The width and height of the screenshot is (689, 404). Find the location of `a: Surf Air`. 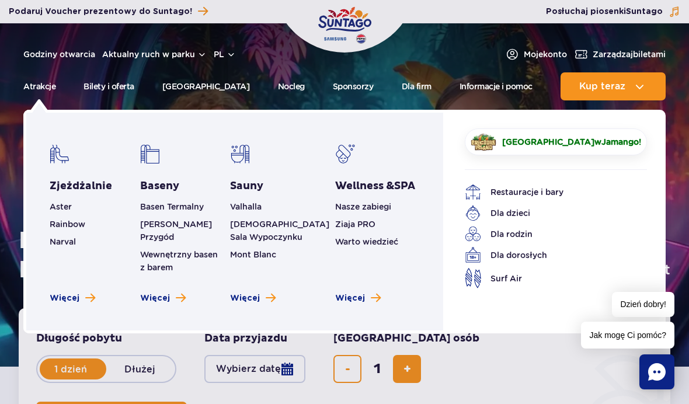

a: Surf Air is located at coordinates (547, 278).